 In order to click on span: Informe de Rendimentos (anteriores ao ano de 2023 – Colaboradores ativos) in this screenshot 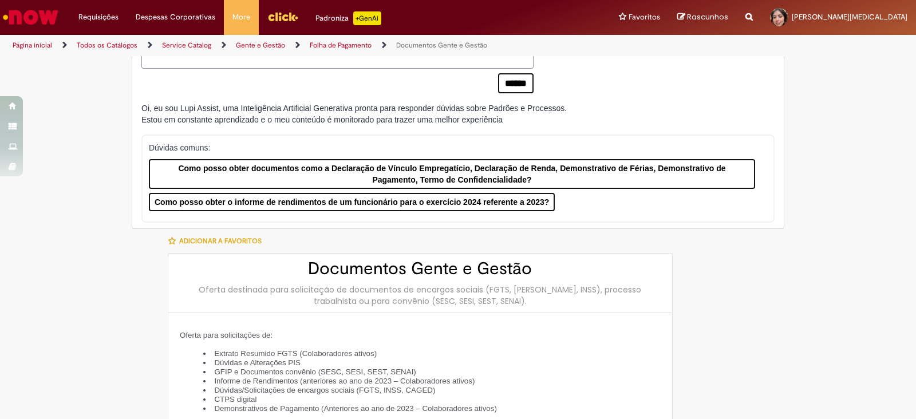, I will do `click(344, 381)`.